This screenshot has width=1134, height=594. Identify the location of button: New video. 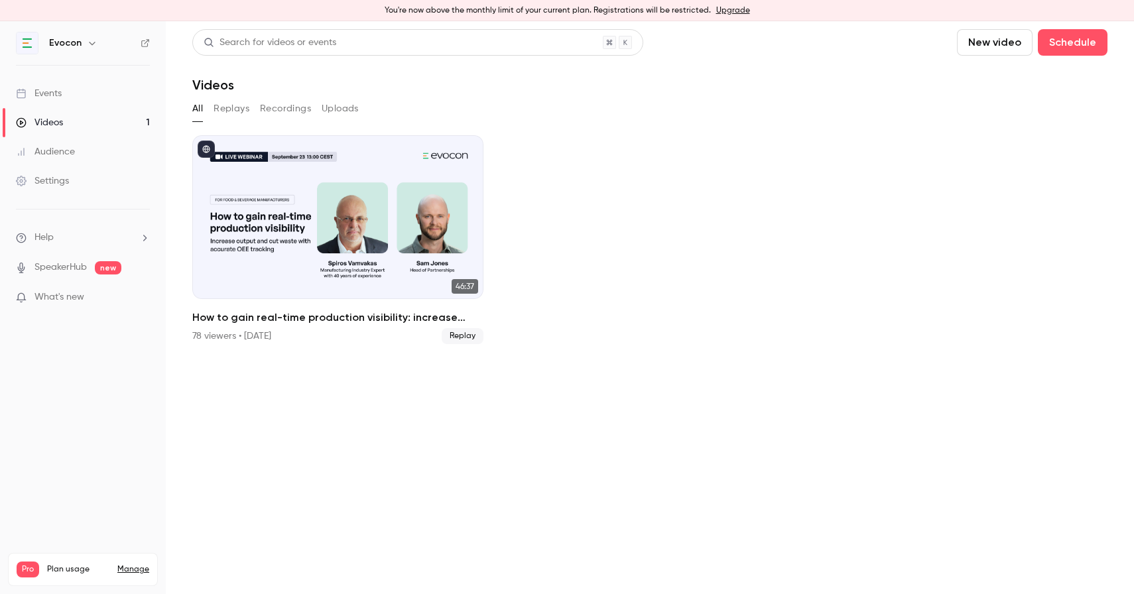
(995, 42).